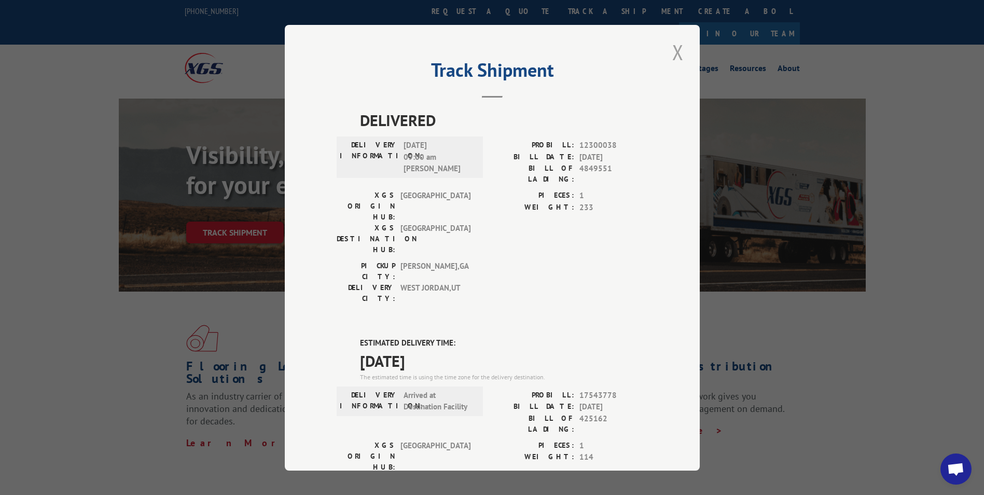  Describe the element at coordinates (614, 174) in the screenshot. I see `span: 4849551` at that location.